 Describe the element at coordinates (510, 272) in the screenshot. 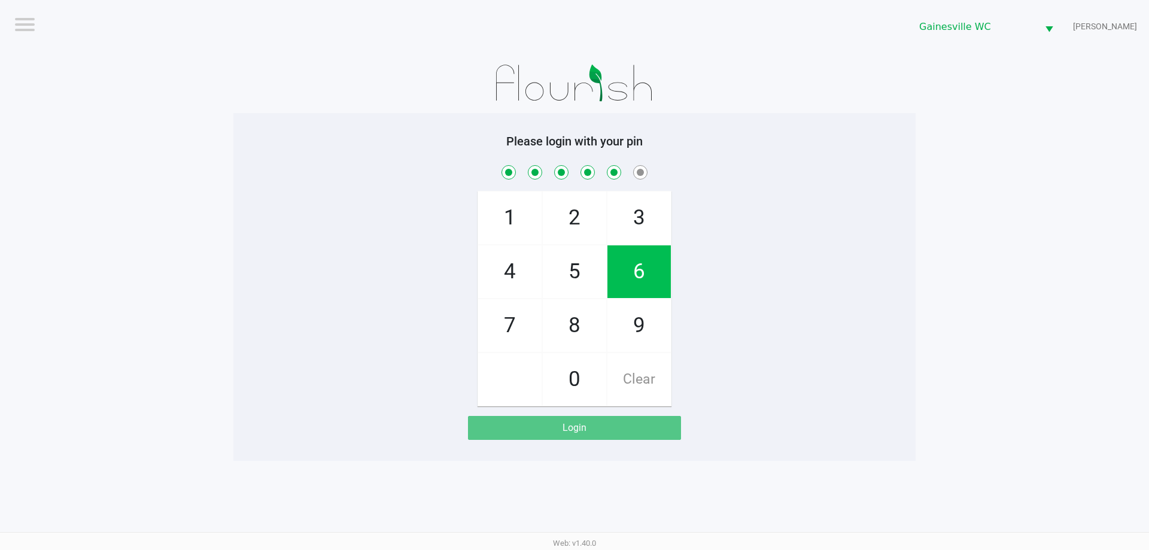

I see `span: 4` at that location.